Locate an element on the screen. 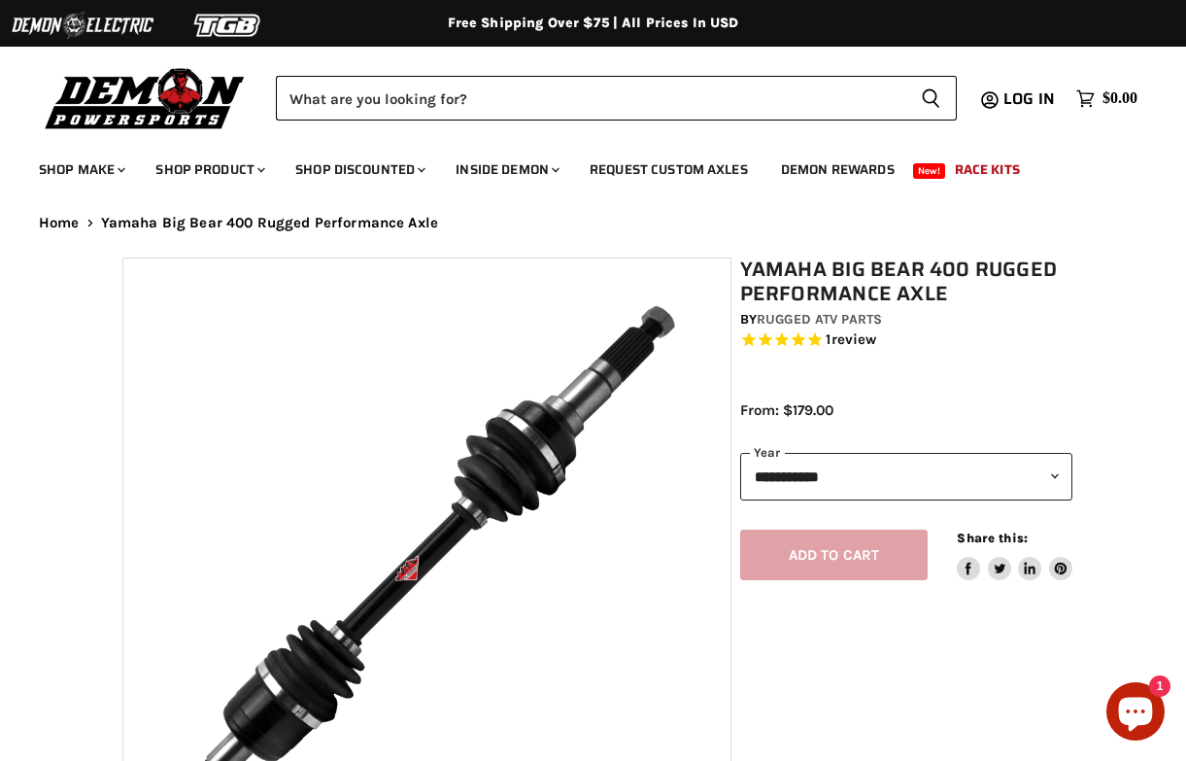 The image size is (1186, 761). a: Race Kits is located at coordinates (987, 169).